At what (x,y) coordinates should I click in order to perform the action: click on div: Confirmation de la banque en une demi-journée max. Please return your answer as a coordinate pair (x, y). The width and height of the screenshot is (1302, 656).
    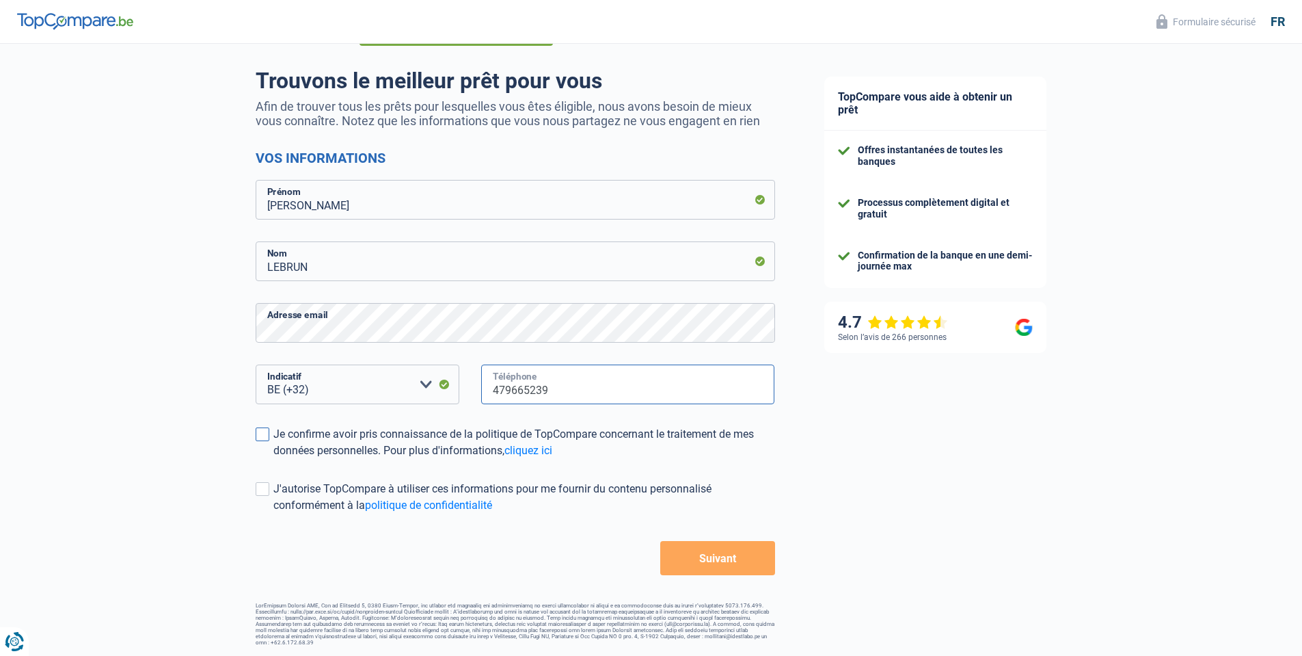
    Looking at the image, I should click on (945, 261).